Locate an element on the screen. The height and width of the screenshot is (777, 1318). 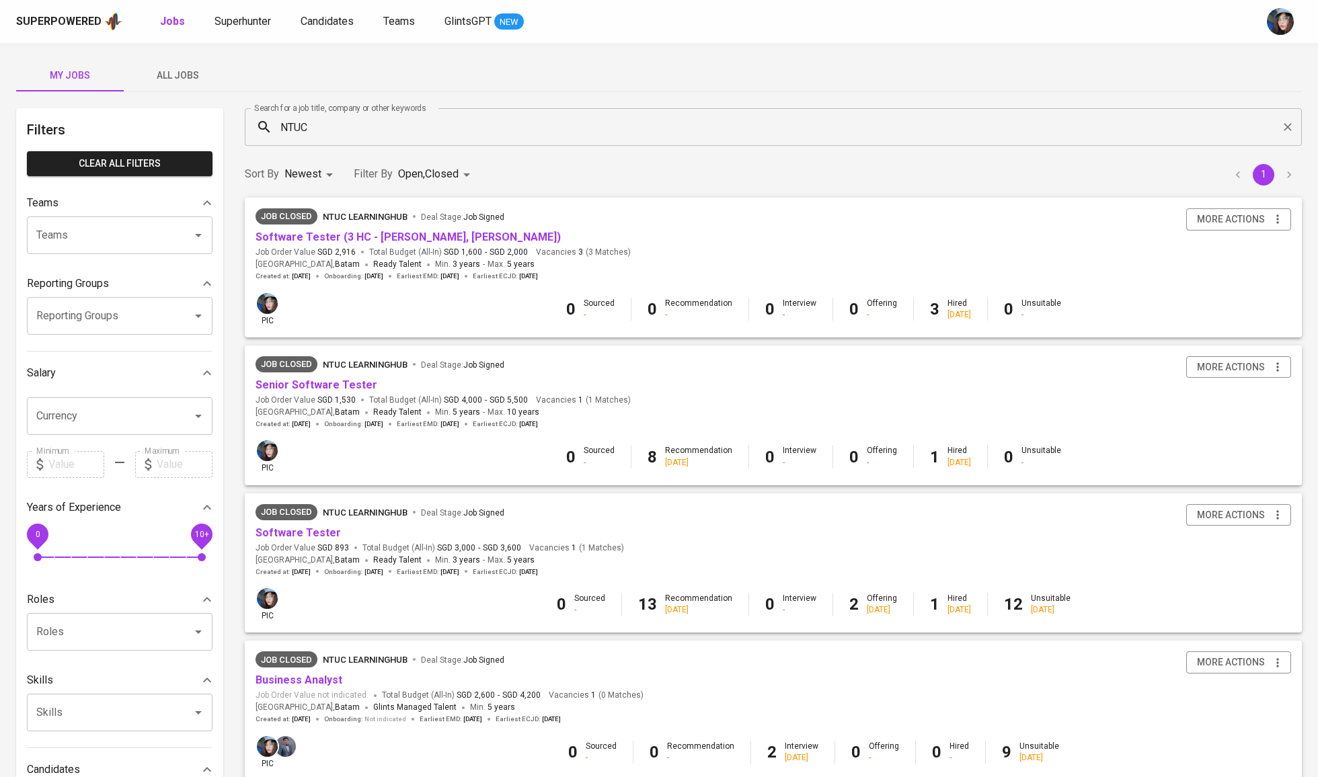
img: jhon@glints.com is located at coordinates (285, 746).